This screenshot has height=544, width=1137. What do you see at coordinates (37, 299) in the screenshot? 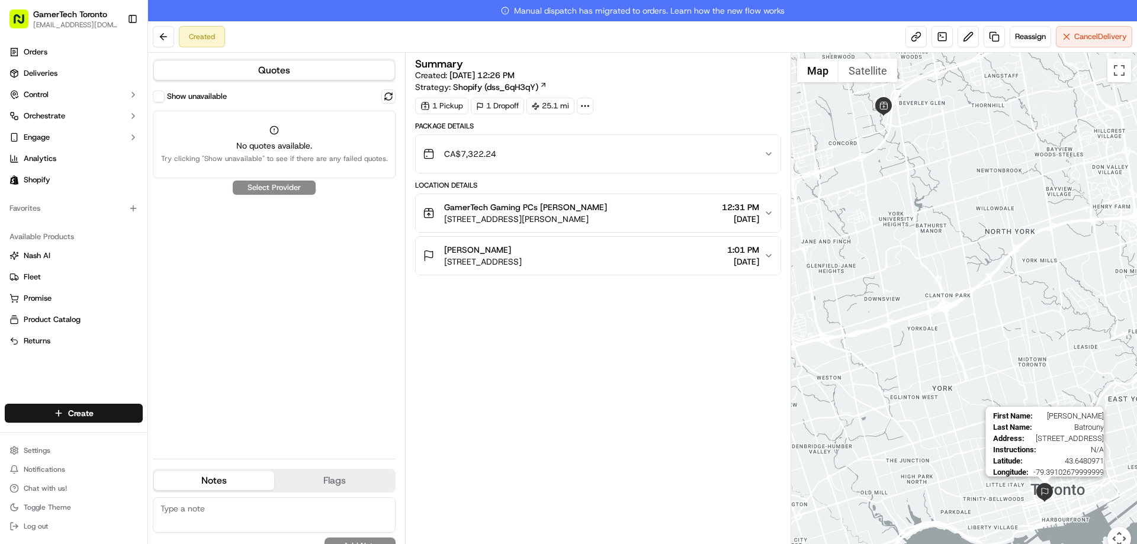
I see `span: Promise` at bounding box center [37, 299].